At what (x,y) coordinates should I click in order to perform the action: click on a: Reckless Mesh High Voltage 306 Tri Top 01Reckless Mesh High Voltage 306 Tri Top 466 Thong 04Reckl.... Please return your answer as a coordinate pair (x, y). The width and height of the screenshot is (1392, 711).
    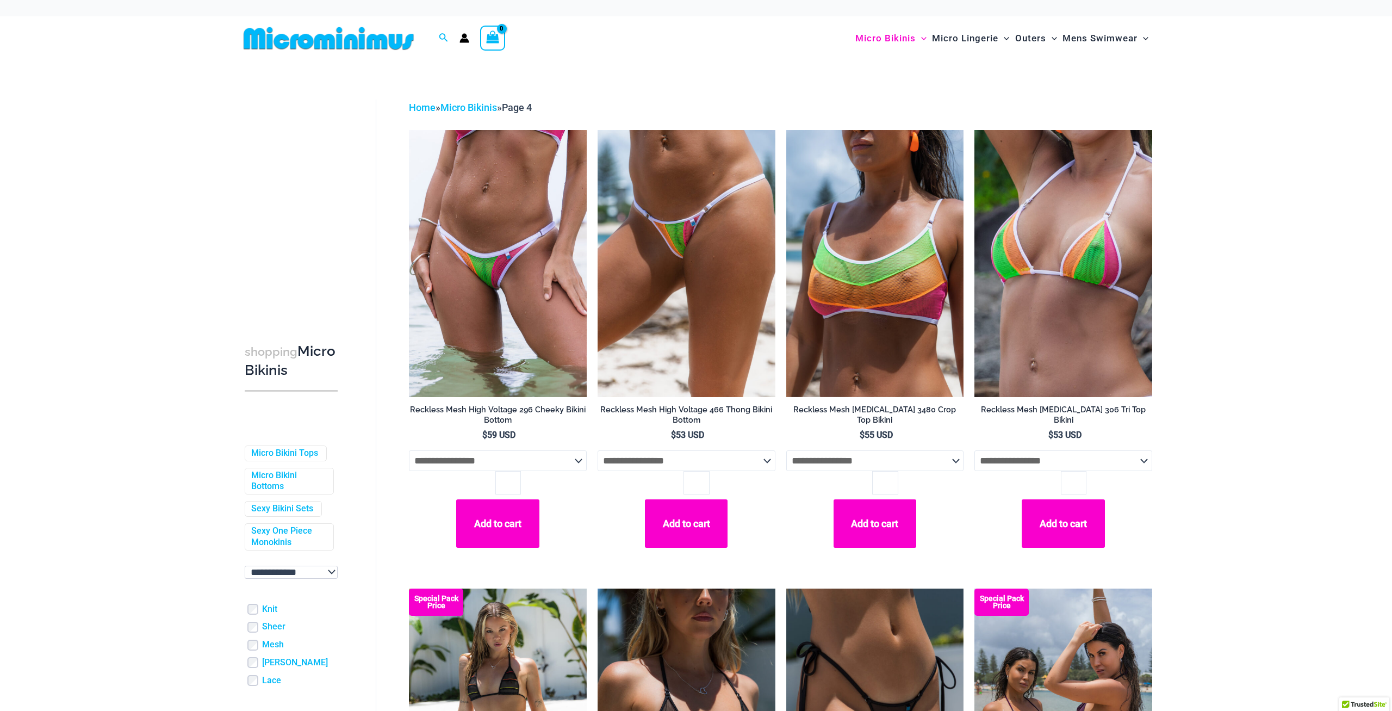
    Looking at the image, I should click on (1063, 263).